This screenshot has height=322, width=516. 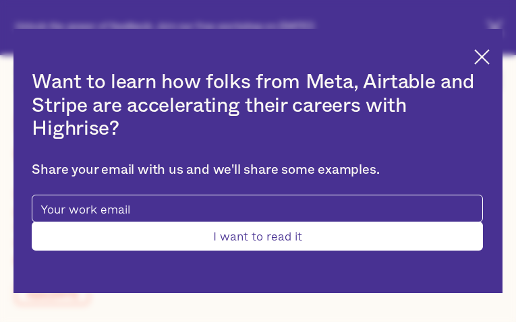 I want to click on h2: Want to learn how folks from Meta, Airtable and Stripe are accelerating their careers with Highrise?, so click(x=257, y=106).